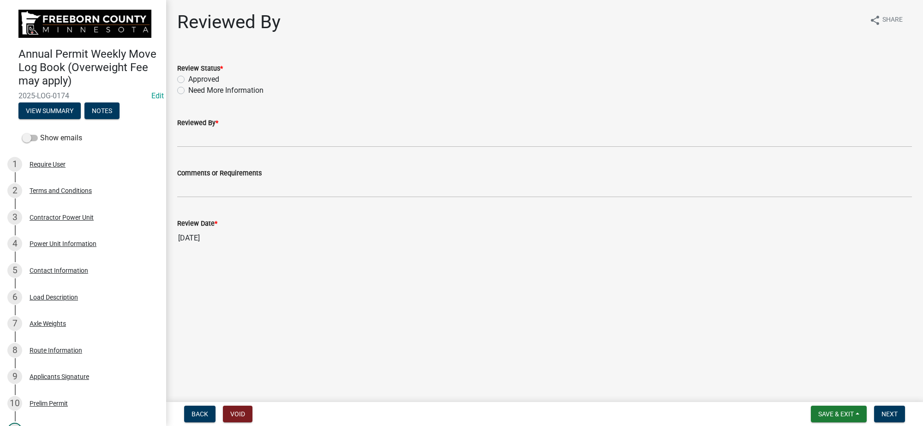 The image size is (923, 426). What do you see at coordinates (61, 217) in the screenshot?
I see `div: Contractor Power Unit` at bounding box center [61, 217].